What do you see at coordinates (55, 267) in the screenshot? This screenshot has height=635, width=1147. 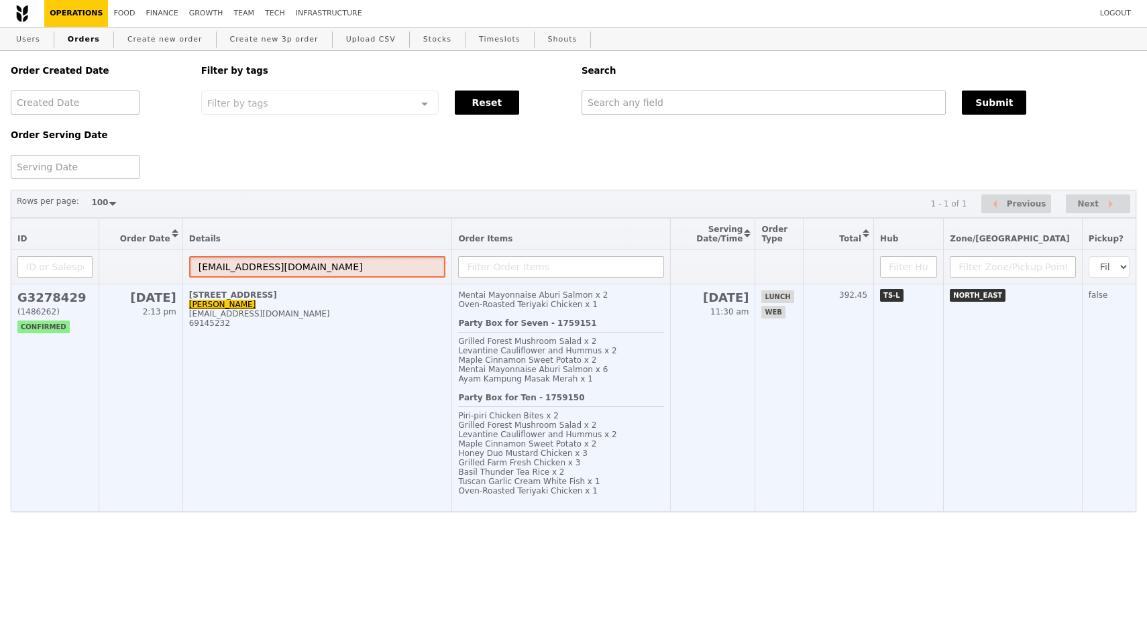 I see `input: ID or Salesperson name` at bounding box center [55, 267].